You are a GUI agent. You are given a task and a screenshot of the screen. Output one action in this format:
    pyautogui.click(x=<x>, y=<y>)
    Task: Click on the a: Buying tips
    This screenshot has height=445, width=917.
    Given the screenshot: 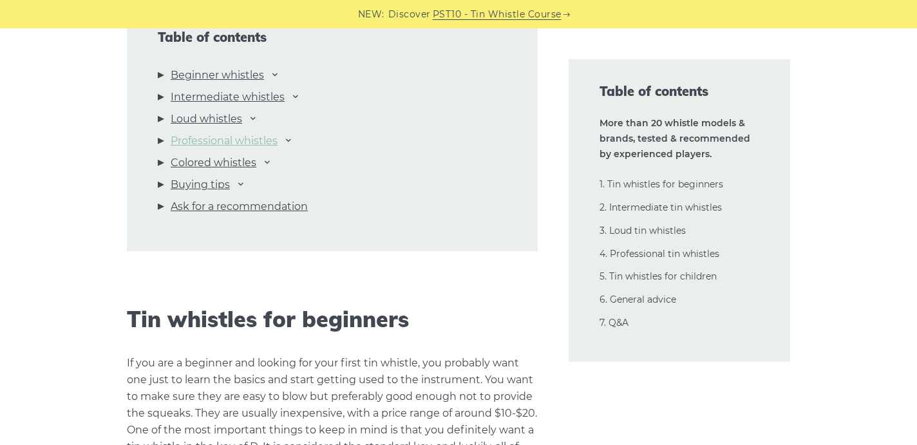 What is the action you would take?
    pyautogui.click(x=200, y=185)
    